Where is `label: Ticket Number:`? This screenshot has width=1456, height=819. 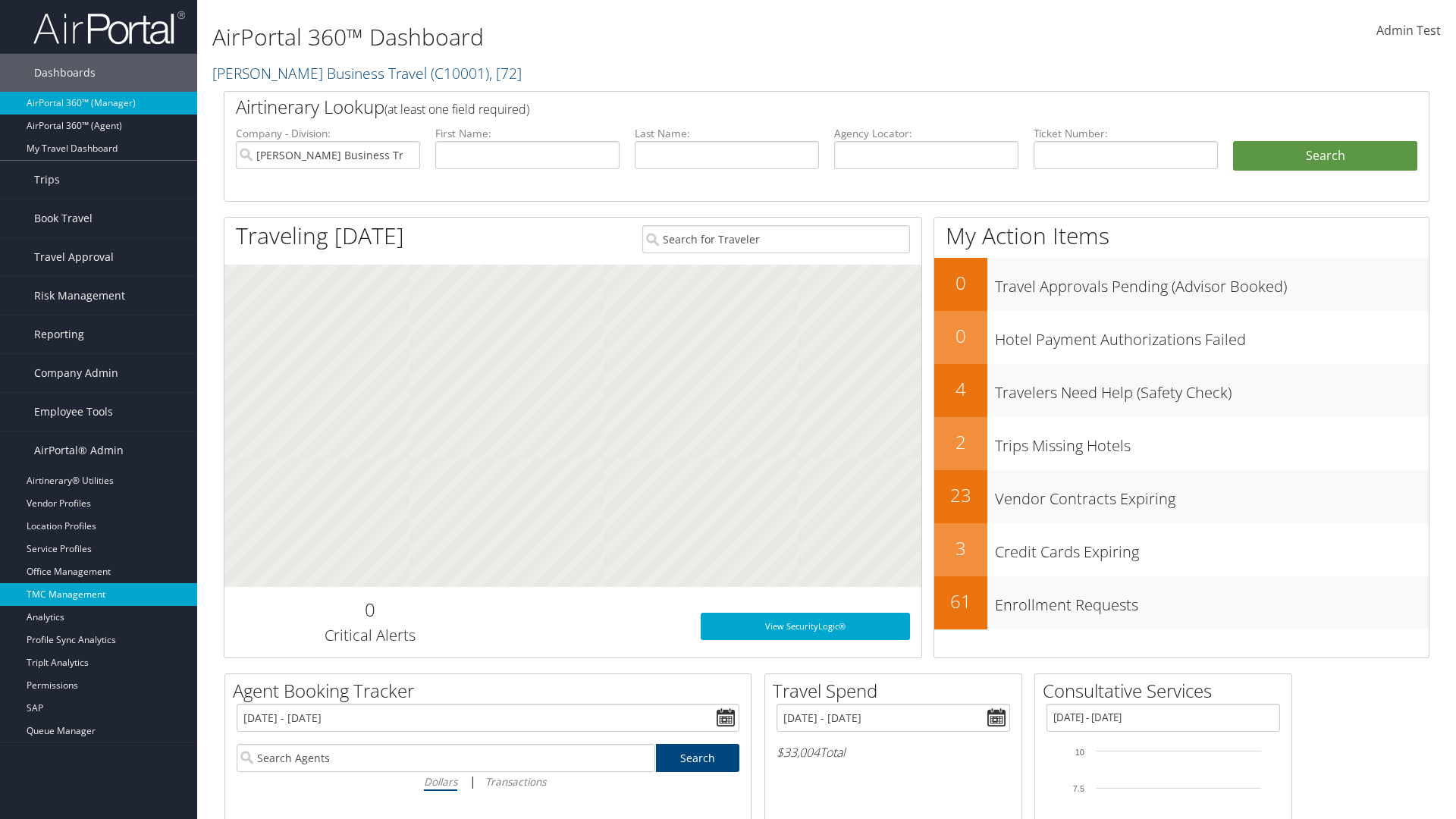 label: Ticket Number: is located at coordinates (1126, 134).